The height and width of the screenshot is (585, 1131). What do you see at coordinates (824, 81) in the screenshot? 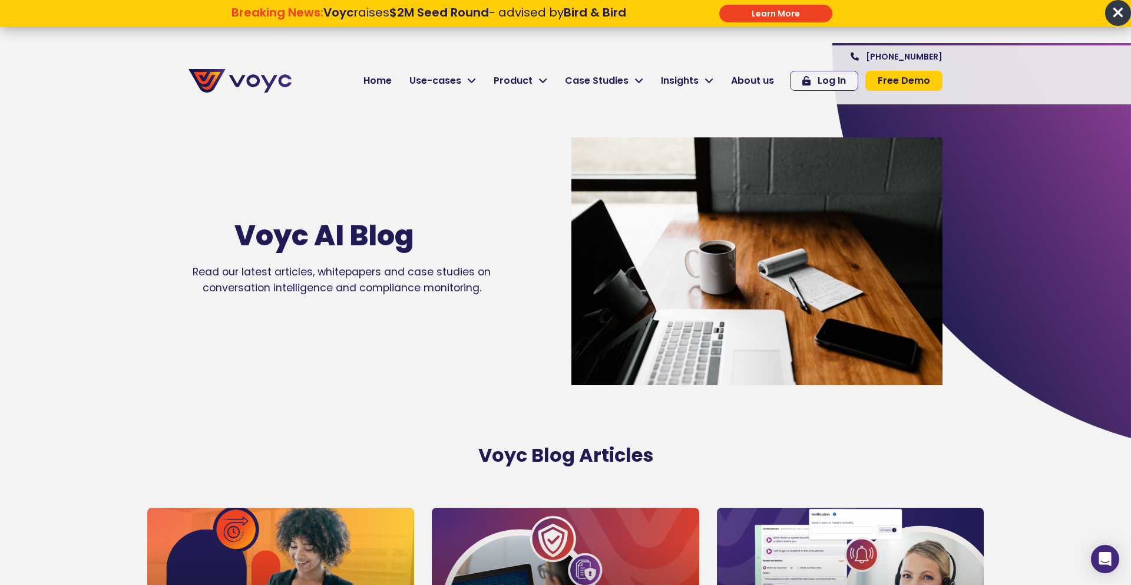
I see `a: Log In` at bounding box center [824, 81].